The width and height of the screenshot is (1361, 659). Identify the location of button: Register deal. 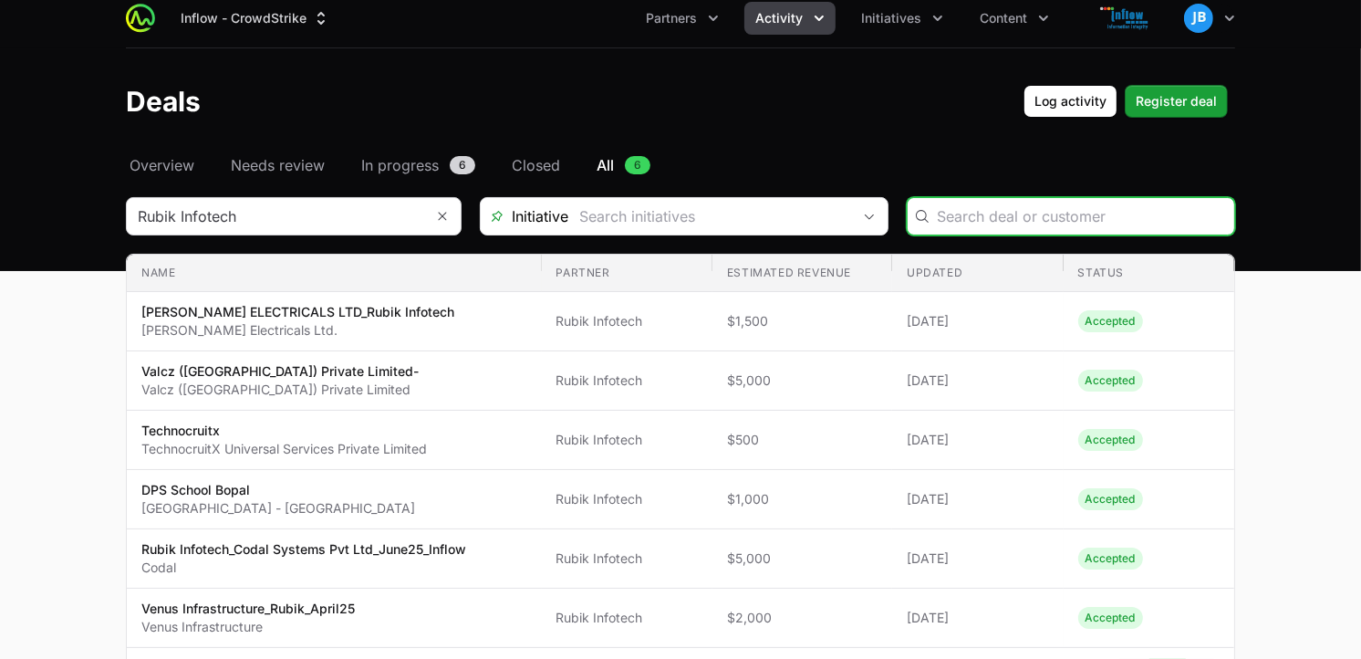
(1176, 101).